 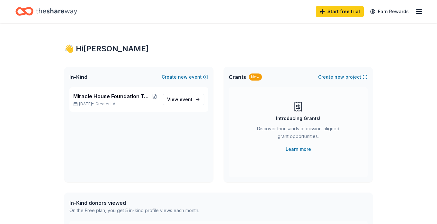 I want to click on span: View, so click(x=180, y=100).